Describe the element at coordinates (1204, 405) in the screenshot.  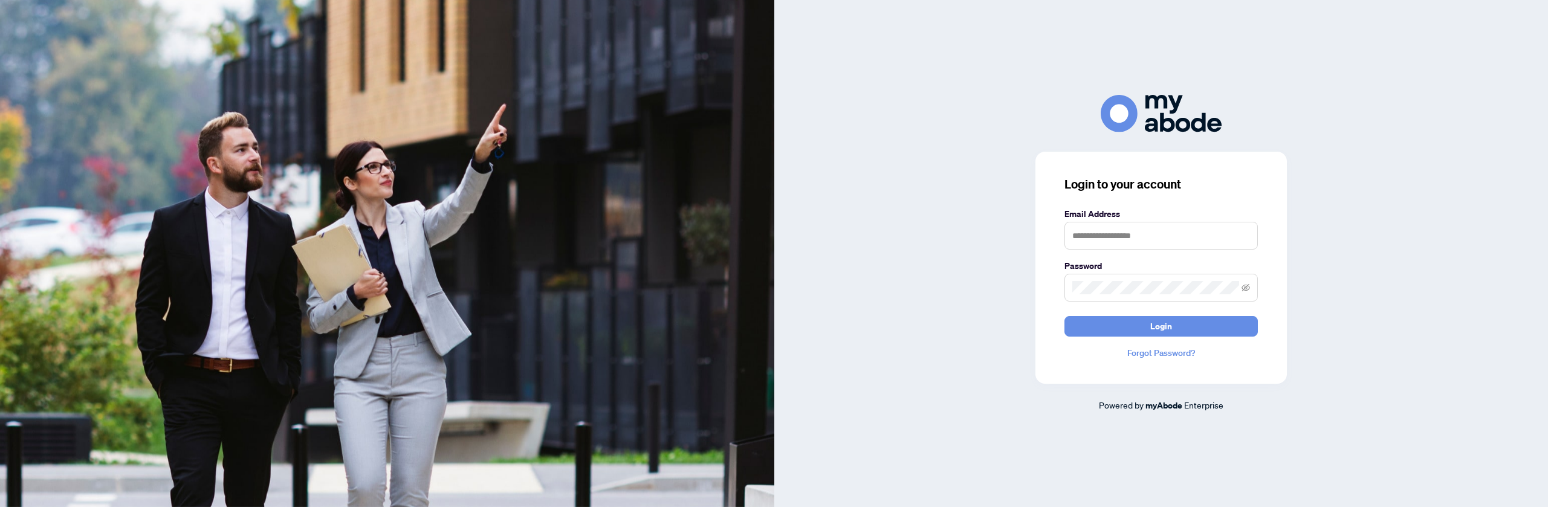
I see `span: Enterprise` at that location.